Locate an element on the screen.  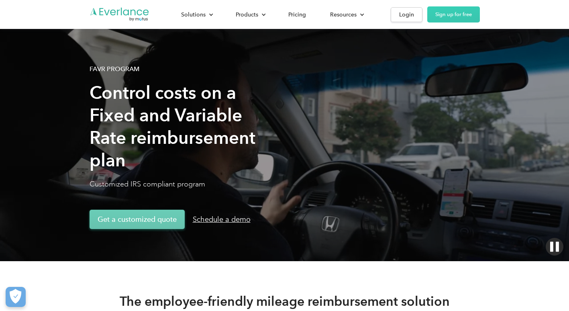
input: Submit is located at coordinates (104, 81).